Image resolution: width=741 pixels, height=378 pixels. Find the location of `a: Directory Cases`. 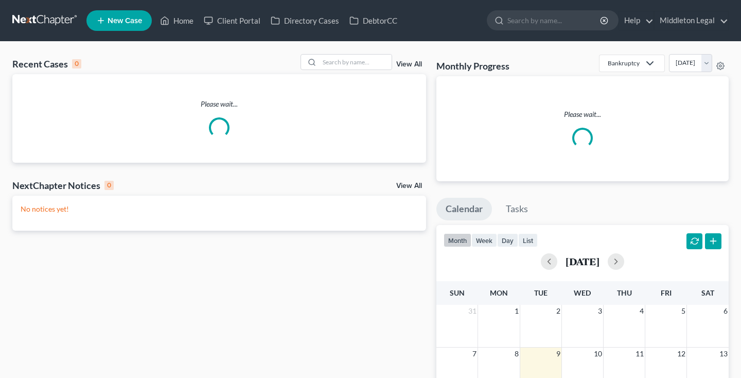

a: Directory Cases is located at coordinates (305, 21).